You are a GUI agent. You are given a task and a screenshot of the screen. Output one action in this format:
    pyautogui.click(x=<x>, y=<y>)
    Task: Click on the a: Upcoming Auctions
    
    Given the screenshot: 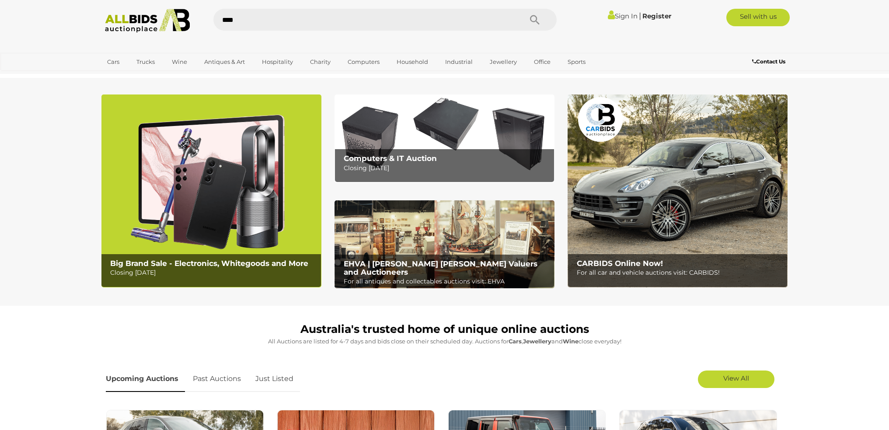 What is the action you would take?
    pyautogui.click(x=145, y=379)
    